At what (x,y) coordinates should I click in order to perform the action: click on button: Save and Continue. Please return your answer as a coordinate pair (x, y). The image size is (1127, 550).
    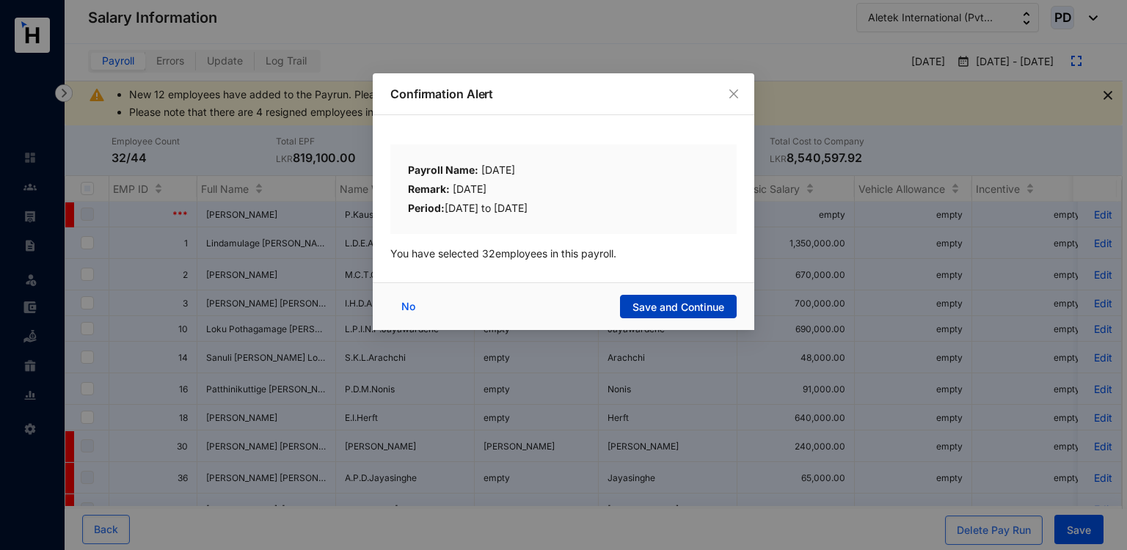
    Looking at the image, I should click on (678, 307).